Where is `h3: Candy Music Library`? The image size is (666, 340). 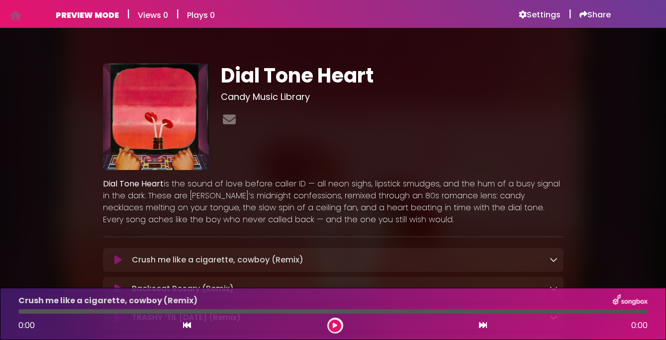
h3: Candy Music Library is located at coordinates (392, 97).